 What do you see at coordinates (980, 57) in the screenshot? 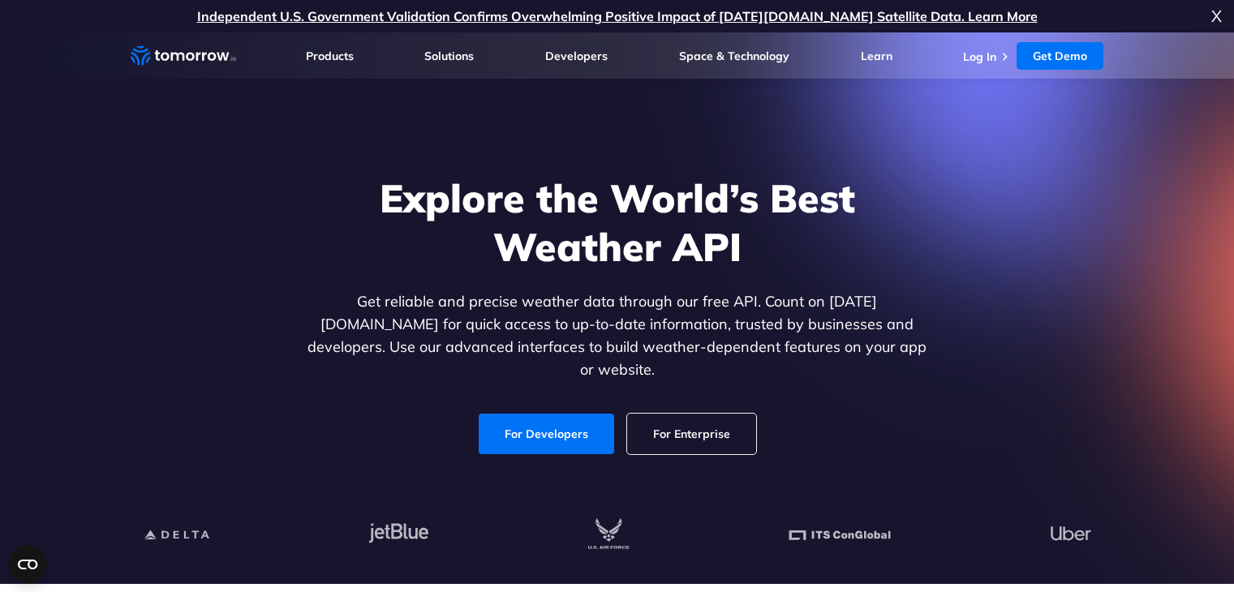
I see `a: Log In` at bounding box center [980, 57].